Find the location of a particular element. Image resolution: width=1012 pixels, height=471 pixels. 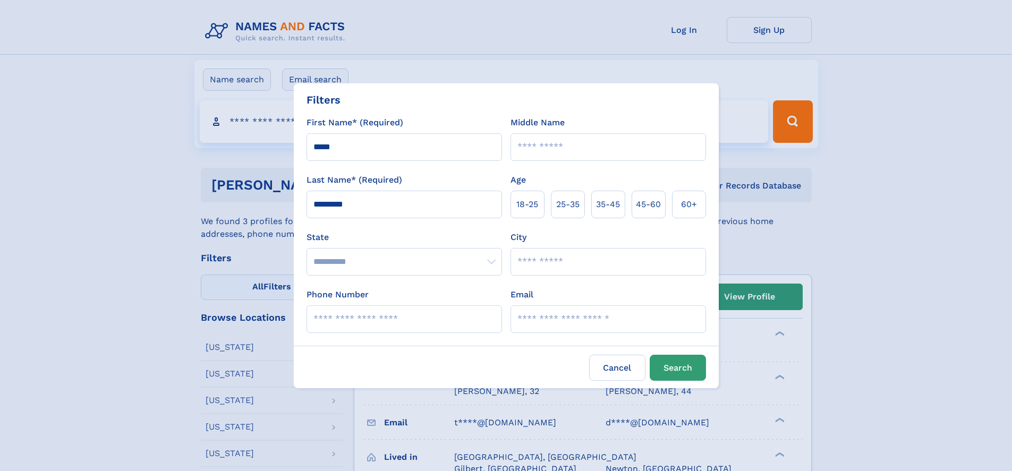

span: 25‑35 is located at coordinates (568, 205).